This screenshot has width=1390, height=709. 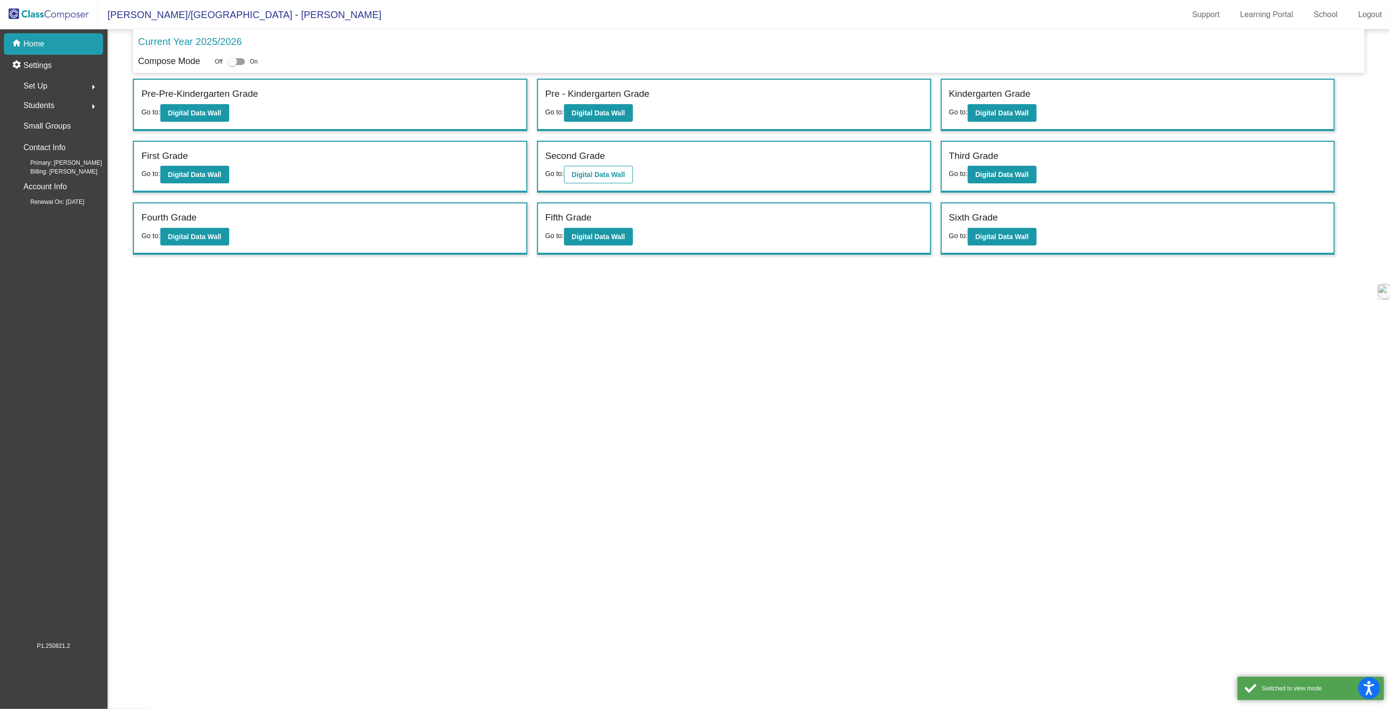 I want to click on label: Fourth Grade, so click(x=169, y=218).